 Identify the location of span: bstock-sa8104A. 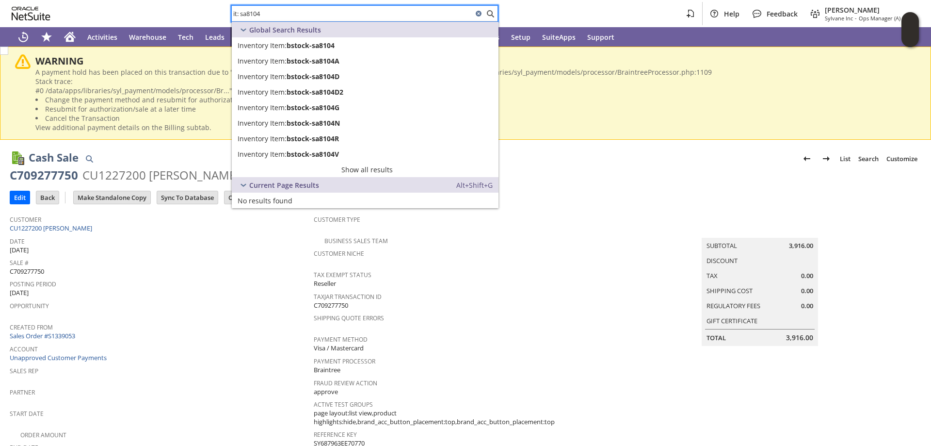
(313, 61).